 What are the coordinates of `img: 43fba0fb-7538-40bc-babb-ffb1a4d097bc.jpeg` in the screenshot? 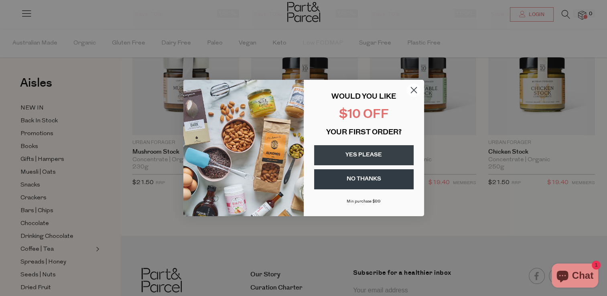 It's located at (243, 148).